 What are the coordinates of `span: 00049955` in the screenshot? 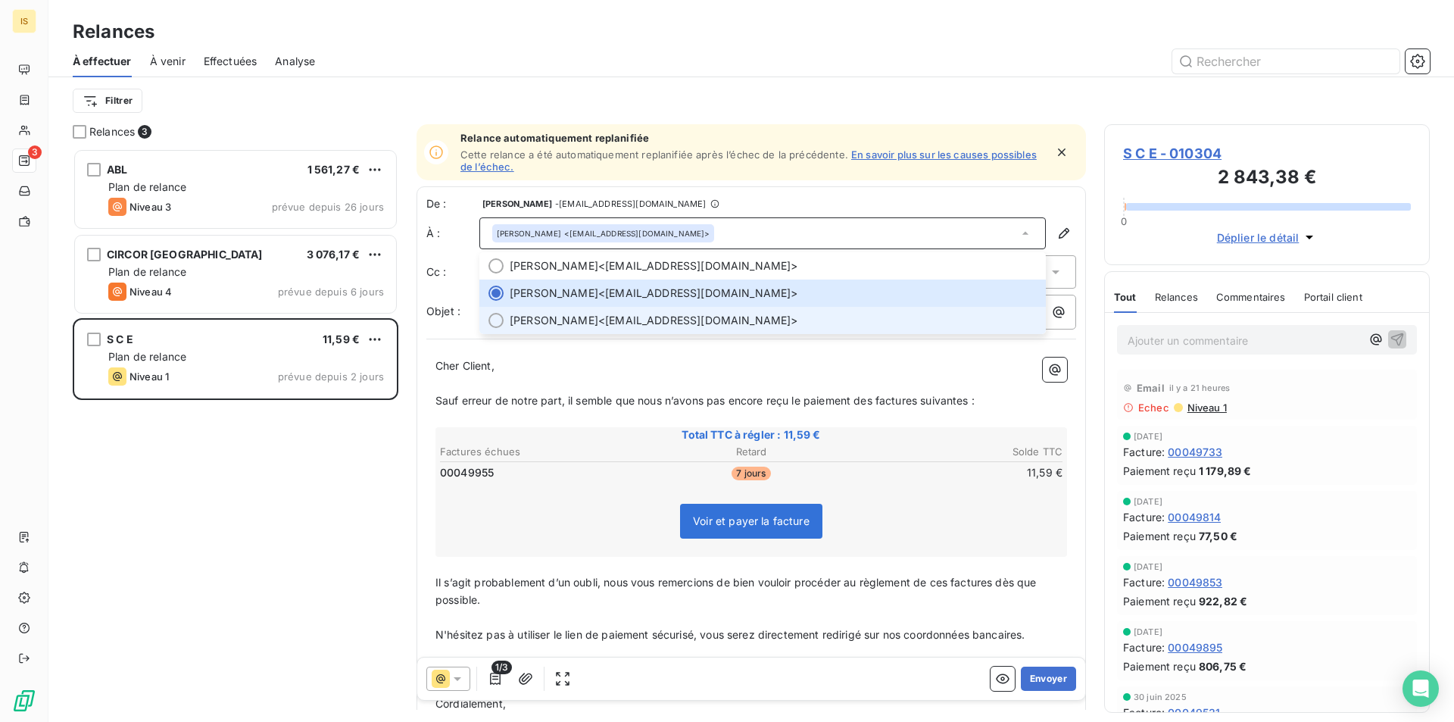 It's located at (467, 473).